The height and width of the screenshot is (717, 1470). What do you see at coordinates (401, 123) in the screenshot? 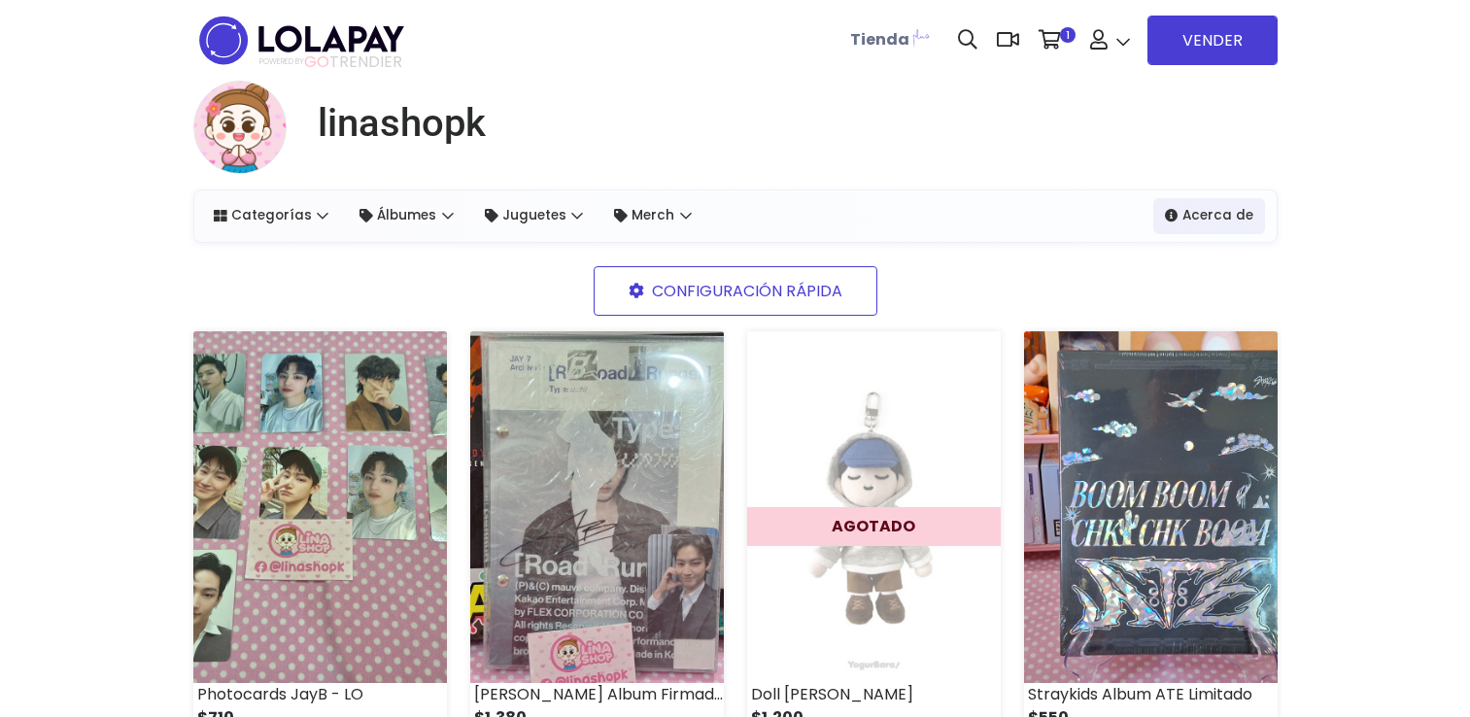
I see `h1: linashopk` at bounding box center [401, 123].